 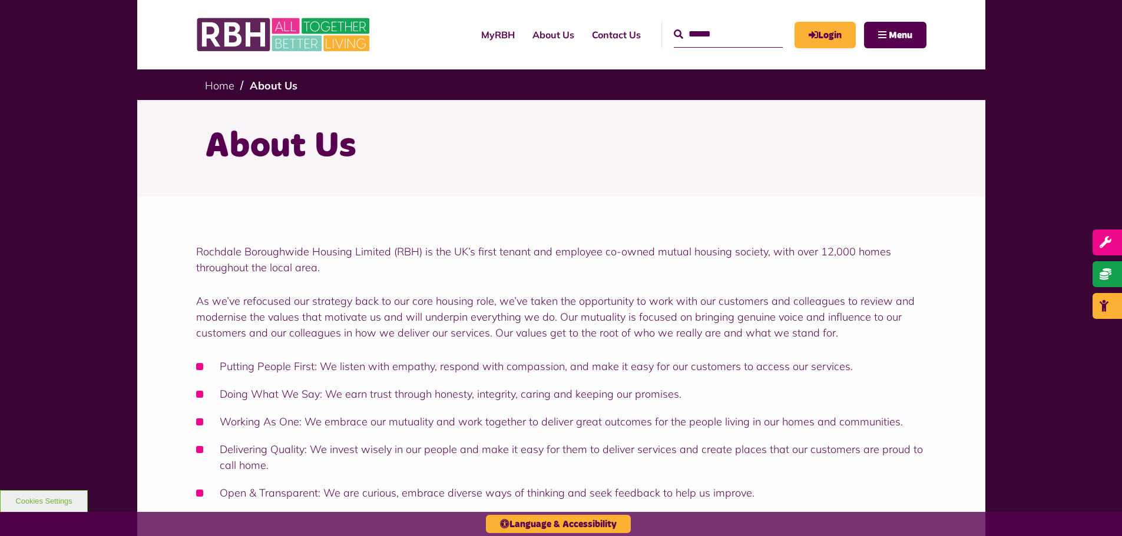 What do you see at coordinates (561, 458) in the screenshot?
I see `li: Delivering Quality: We invest wisely in our people and make it easy for them to deliver services ...` at bounding box center [561, 458].